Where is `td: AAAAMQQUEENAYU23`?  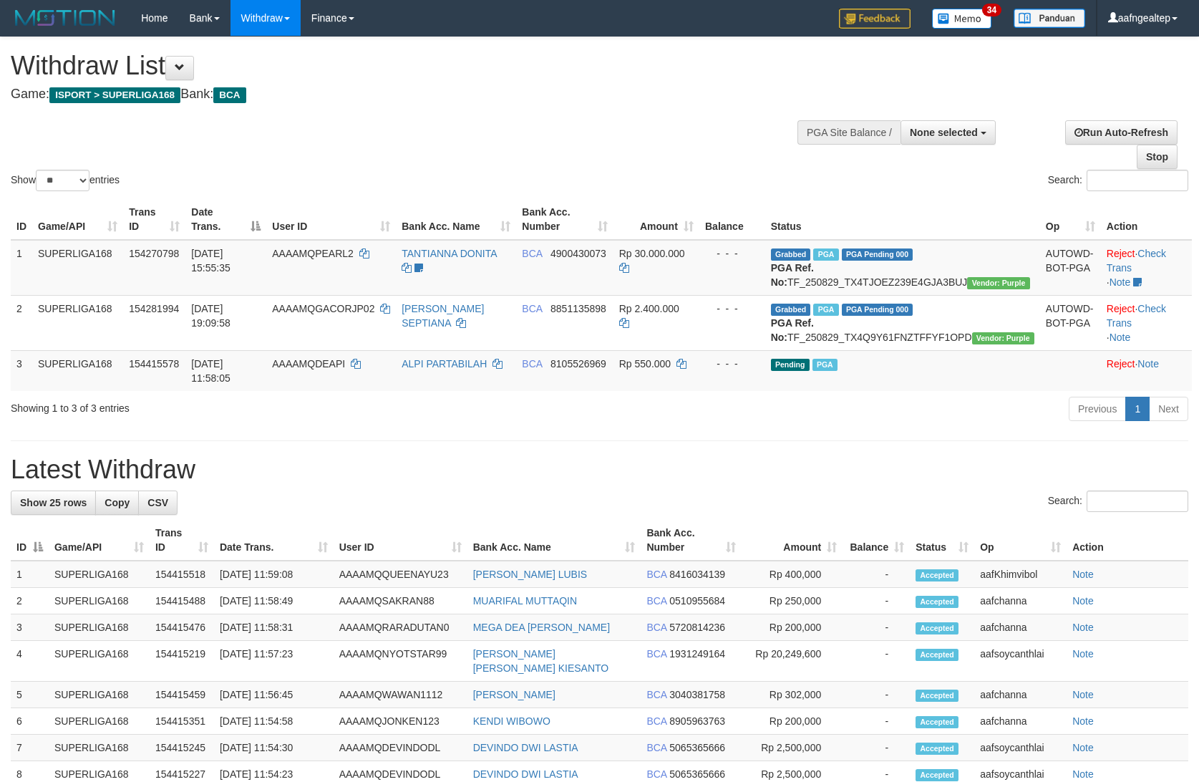
td: AAAAMQQUEENAYU23 is located at coordinates (400, 574).